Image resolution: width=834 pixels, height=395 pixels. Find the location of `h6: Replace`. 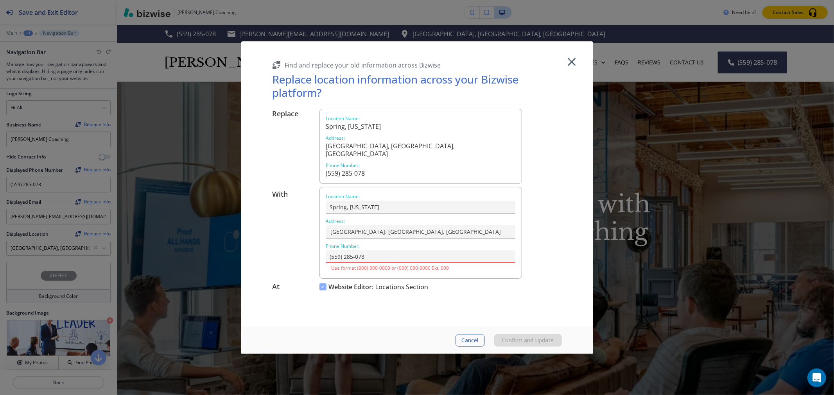

h6: Replace is located at coordinates (296, 114).